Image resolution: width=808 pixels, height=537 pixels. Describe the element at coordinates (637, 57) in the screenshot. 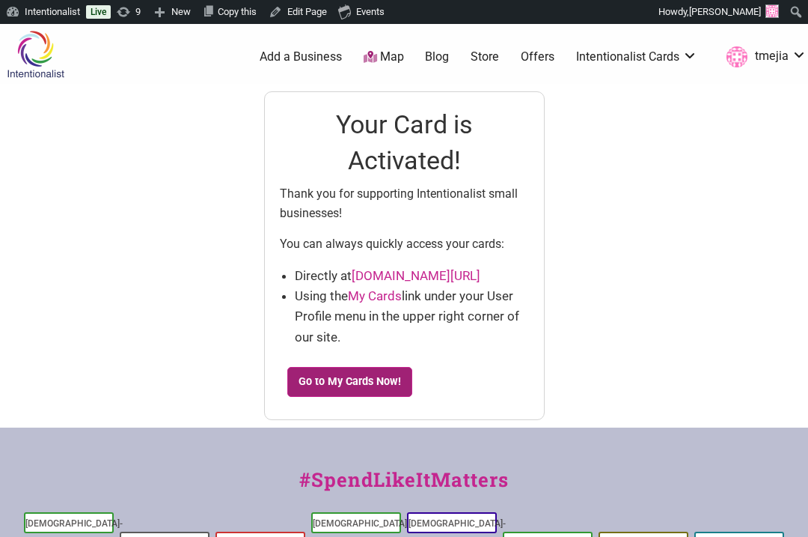

I see `a: Intentionalist Cards` at that location.